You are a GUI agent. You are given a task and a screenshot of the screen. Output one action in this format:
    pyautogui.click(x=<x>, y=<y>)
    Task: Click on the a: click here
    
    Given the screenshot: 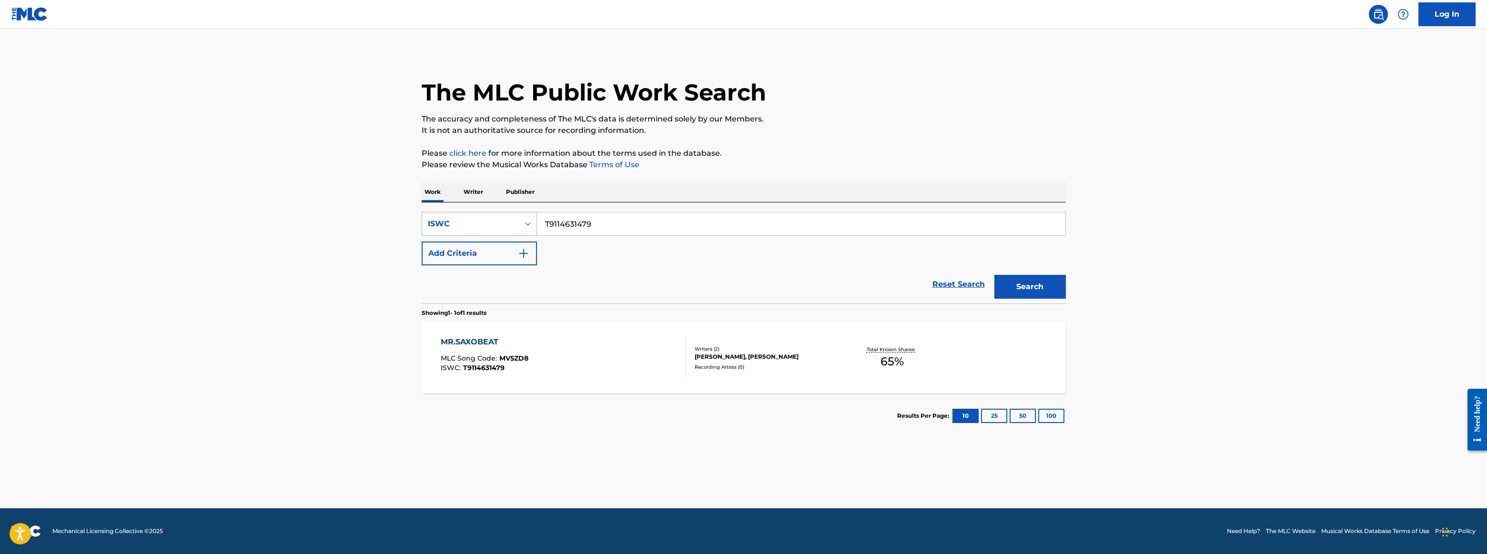 What is the action you would take?
    pyautogui.click(x=468, y=153)
    